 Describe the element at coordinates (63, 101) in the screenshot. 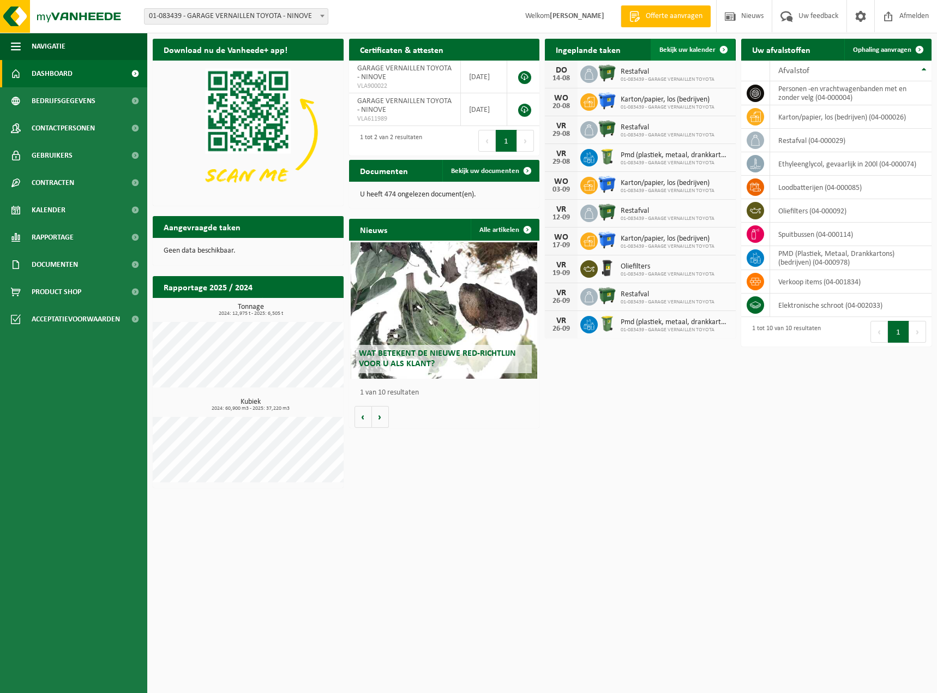

I see `span: Bedrijfsgegevens` at that location.